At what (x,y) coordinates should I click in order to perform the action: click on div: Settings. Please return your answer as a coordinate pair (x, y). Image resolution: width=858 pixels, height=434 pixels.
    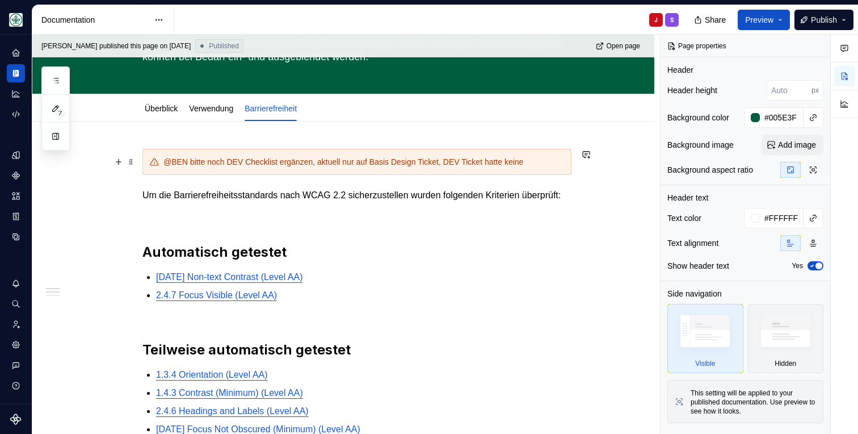
    Looking at the image, I should click on (16, 345).